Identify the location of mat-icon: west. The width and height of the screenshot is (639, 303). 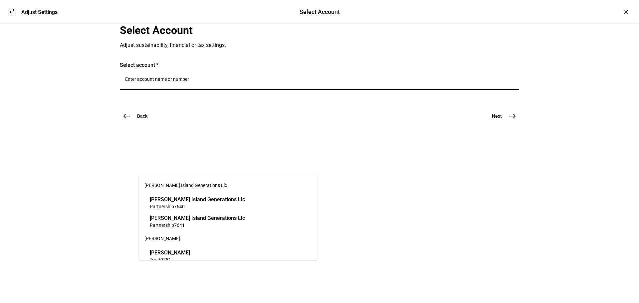
(126, 116).